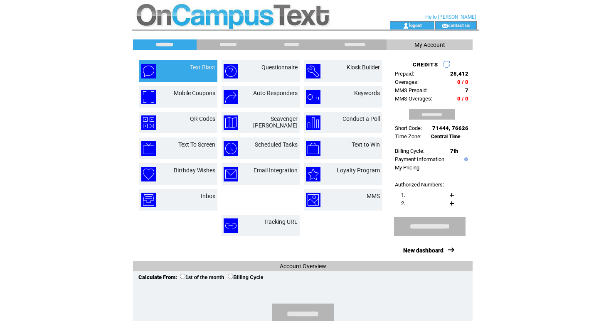 Image resolution: width=611 pixels, height=321 pixels. What do you see at coordinates (430, 45) in the screenshot?
I see `span: My Account` at bounding box center [430, 45].